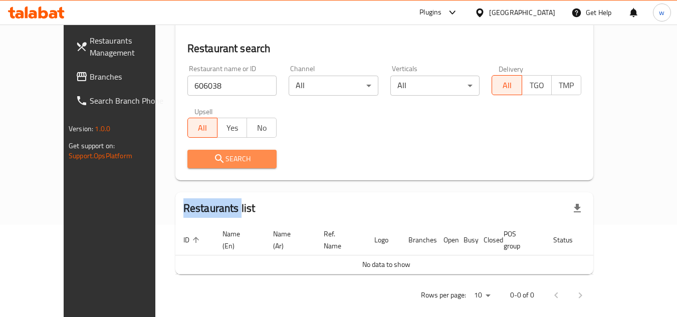  What do you see at coordinates (537, 85) in the screenshot?
I see `span: TGO` at bounding box center [537, 85].